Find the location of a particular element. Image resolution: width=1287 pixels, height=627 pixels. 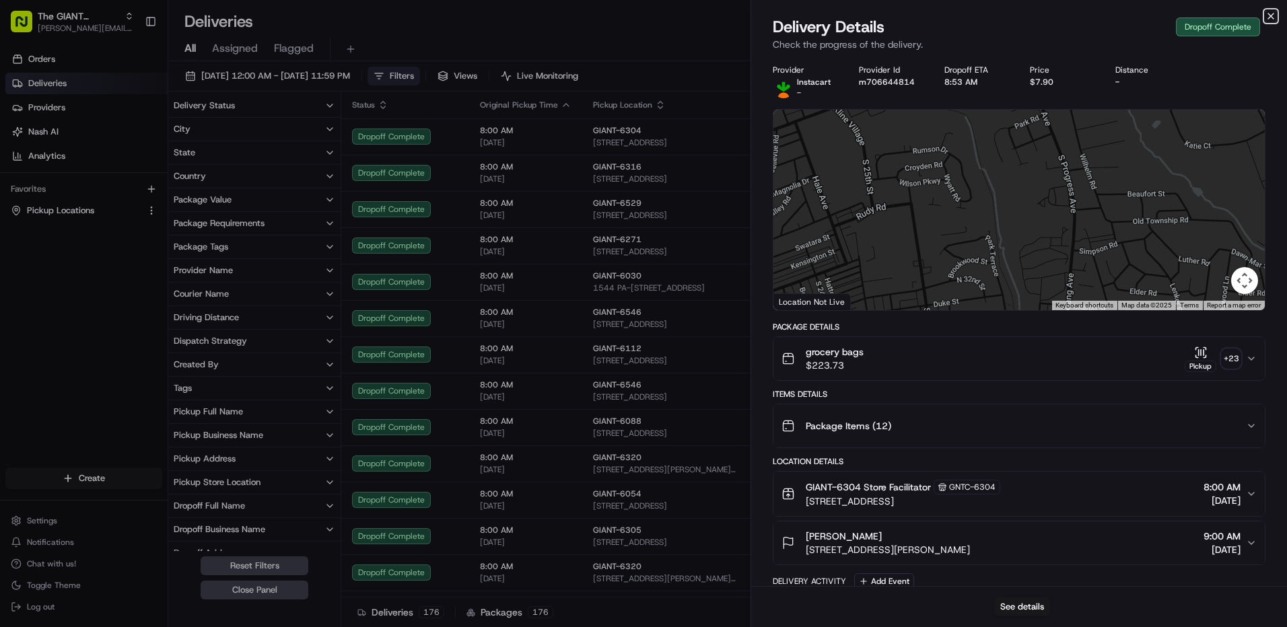

div: We're available if you need us! is located at coordinates (108, 147).